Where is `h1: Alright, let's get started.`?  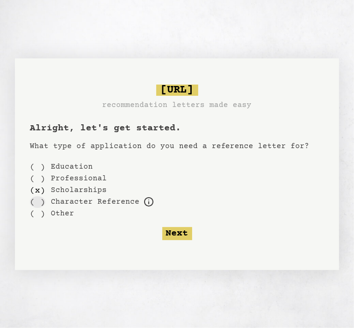 h1: Alright, let's get started. is located at coordinates (177, 128).